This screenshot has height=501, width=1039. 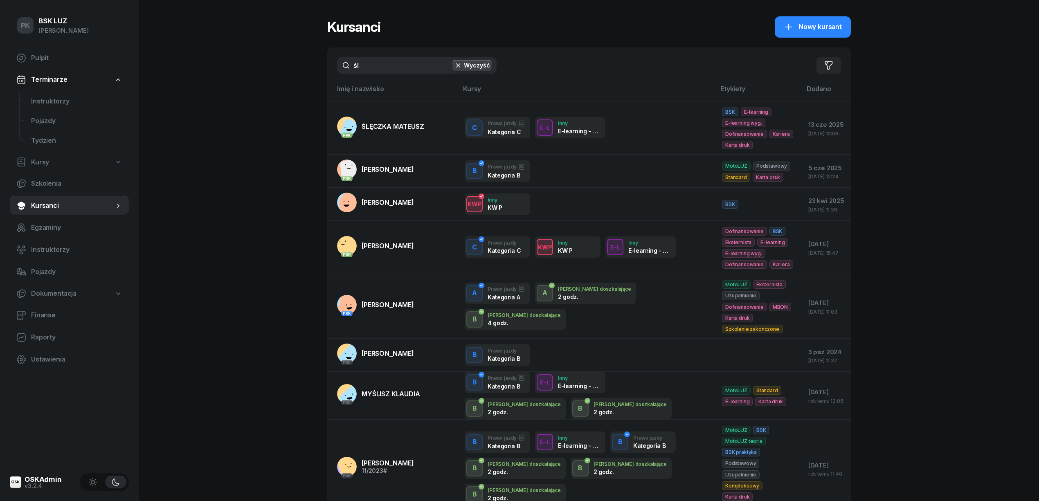 I want to click on span: Eksternista, so click(x=769, y=284).